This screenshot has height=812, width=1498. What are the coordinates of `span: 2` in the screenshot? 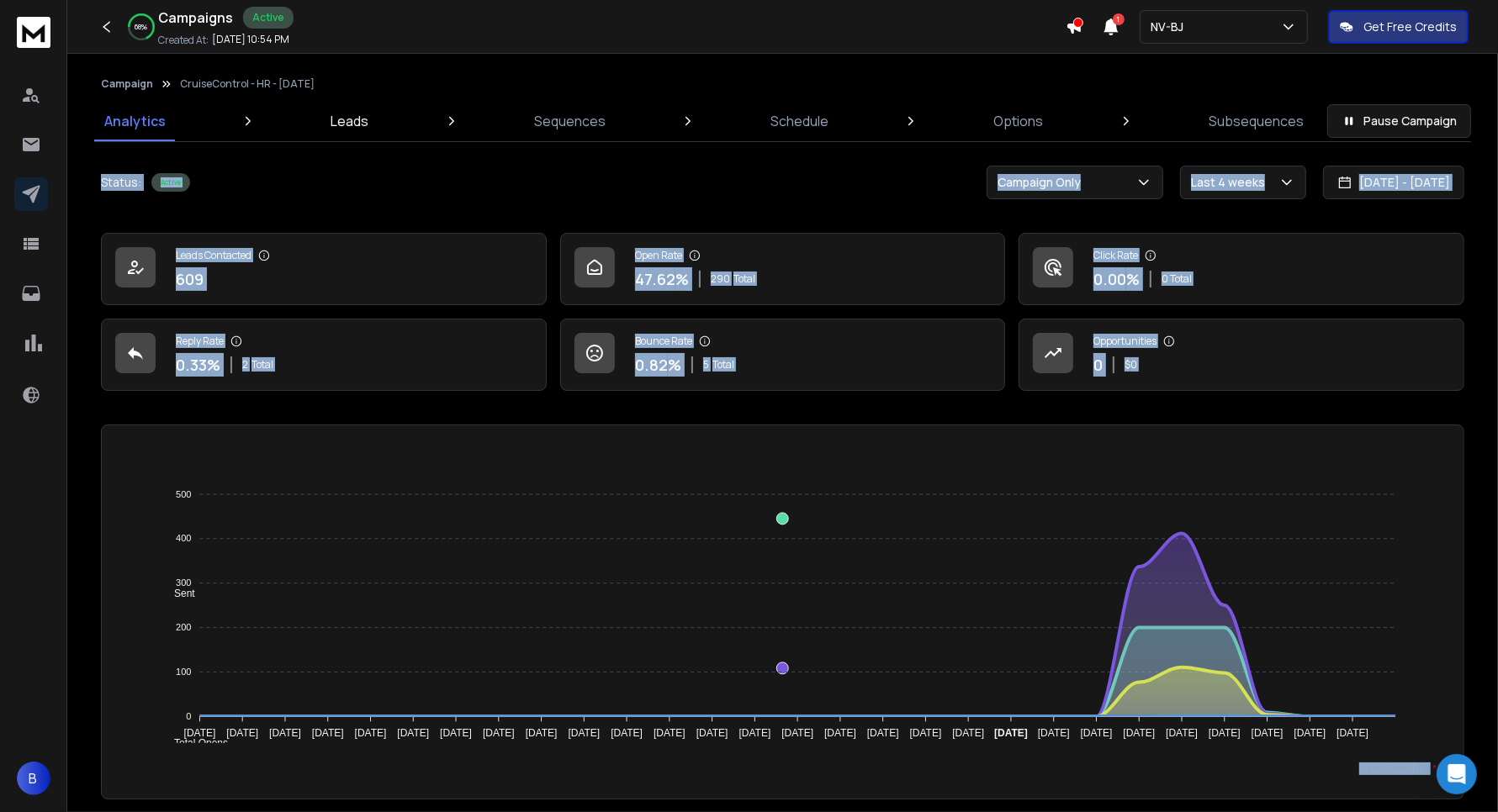 It's located at (245, 365).